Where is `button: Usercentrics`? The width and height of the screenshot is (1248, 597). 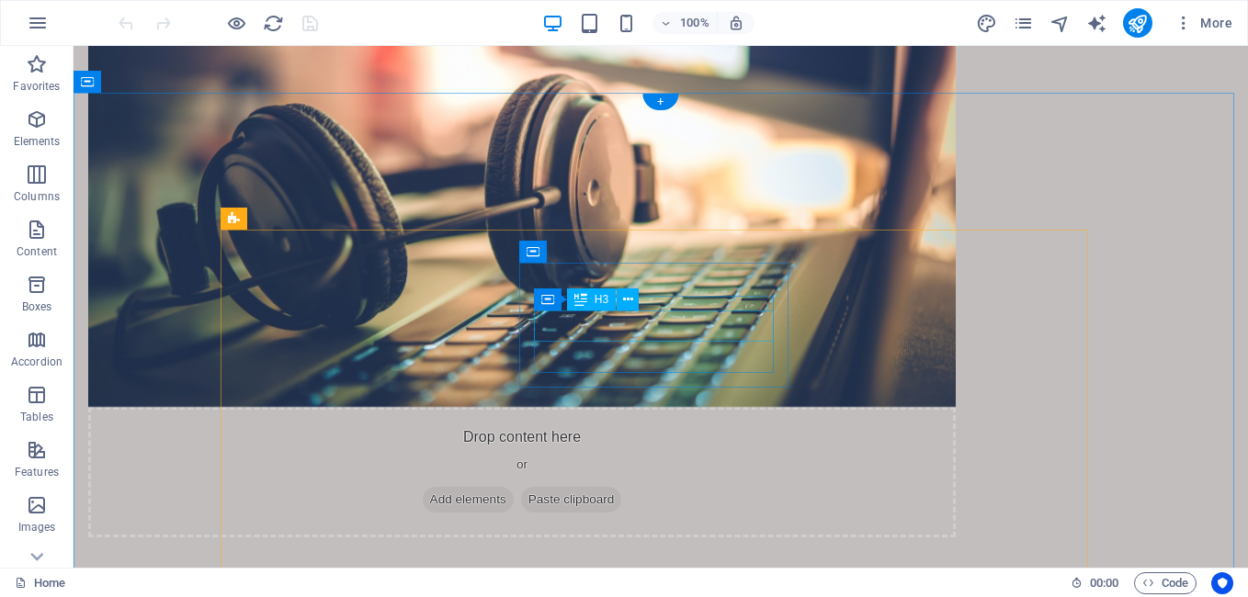
button: Usercentrics is located at coordinates (1222, 583).